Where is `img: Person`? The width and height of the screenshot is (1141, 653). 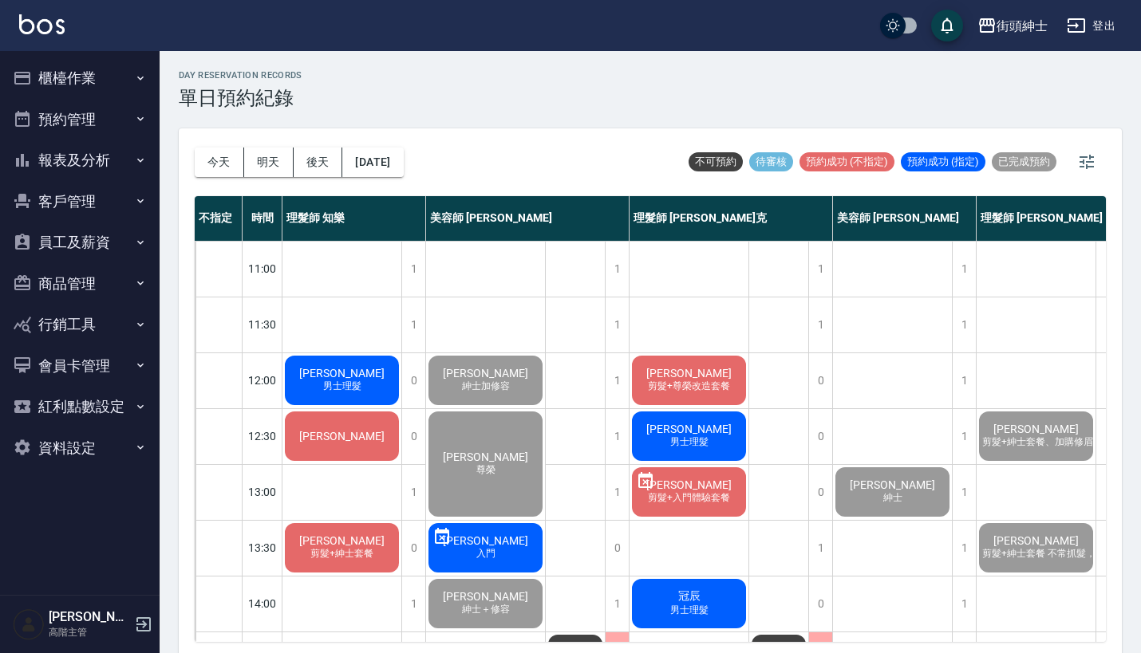
img: Person is located at coordinates (29, 625).